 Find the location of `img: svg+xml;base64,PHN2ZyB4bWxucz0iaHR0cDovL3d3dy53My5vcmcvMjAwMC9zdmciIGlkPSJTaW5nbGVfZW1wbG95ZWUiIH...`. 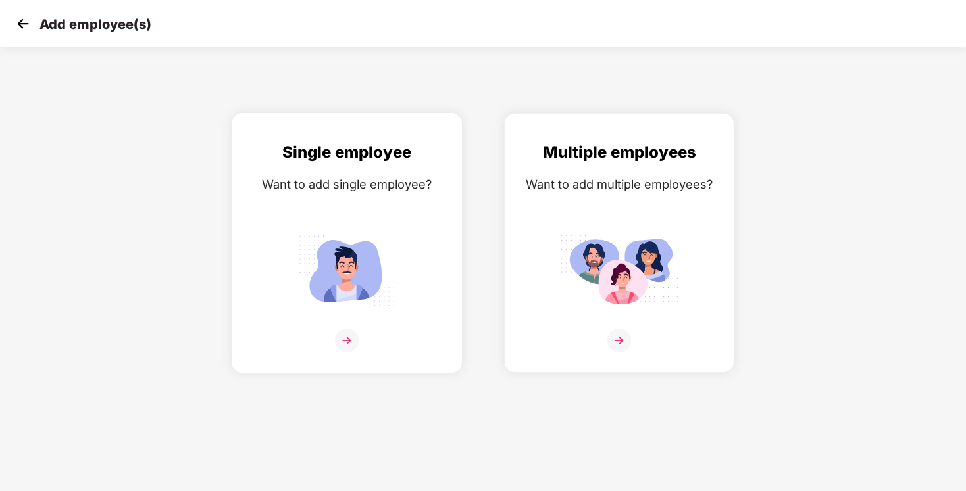

img: svg+xml;base64,PHN2ZyB4bWxucz0iaHR0cDovL3d3dy53My5vcmcvMjAwMC9zdmciIGlkPSJTaW5nbGVfZW1wbG95ZWUiIH... is located at coordinates (347, 270).